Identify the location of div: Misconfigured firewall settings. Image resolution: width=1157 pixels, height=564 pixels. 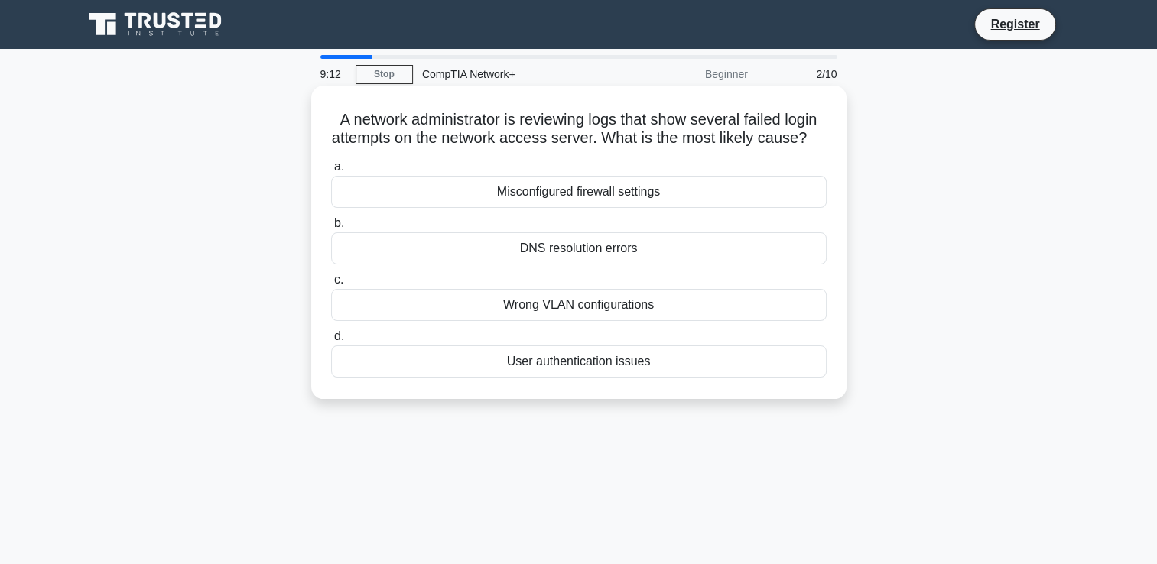
(579, 192).